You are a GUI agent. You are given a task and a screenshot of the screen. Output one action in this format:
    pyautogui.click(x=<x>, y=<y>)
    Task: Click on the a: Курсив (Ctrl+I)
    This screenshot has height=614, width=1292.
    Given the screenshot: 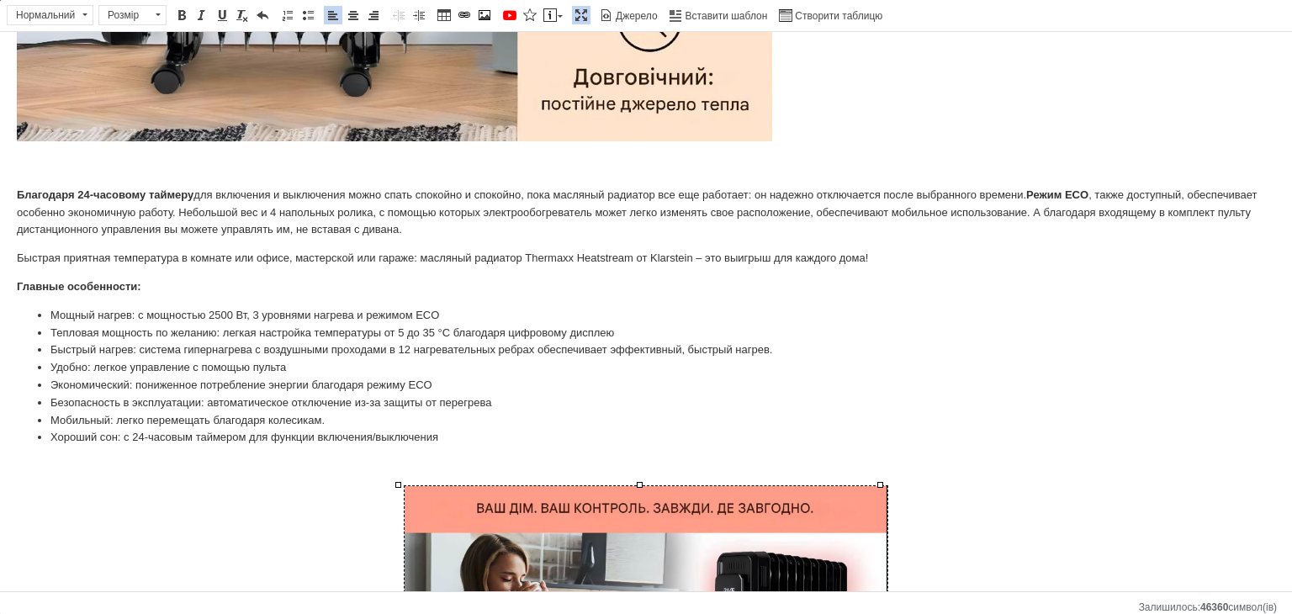 What is the action you would take?
    pyautogui.click(x=202, y=15)
    